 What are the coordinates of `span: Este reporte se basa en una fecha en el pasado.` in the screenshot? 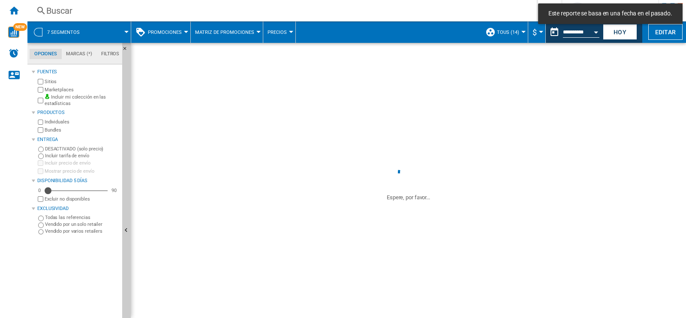 It's located at (610, 14).